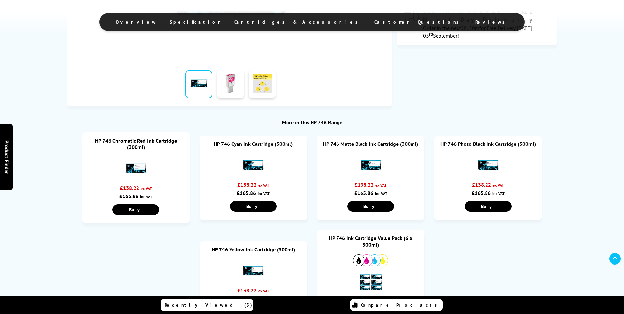 The width and height of the screenshot is (624, 314). Describe the element at coordinates (370, 241) in the screenshot. I see `a: HP 746 Ink Cartridge Value Pack (6 x 300ml)` at that location.